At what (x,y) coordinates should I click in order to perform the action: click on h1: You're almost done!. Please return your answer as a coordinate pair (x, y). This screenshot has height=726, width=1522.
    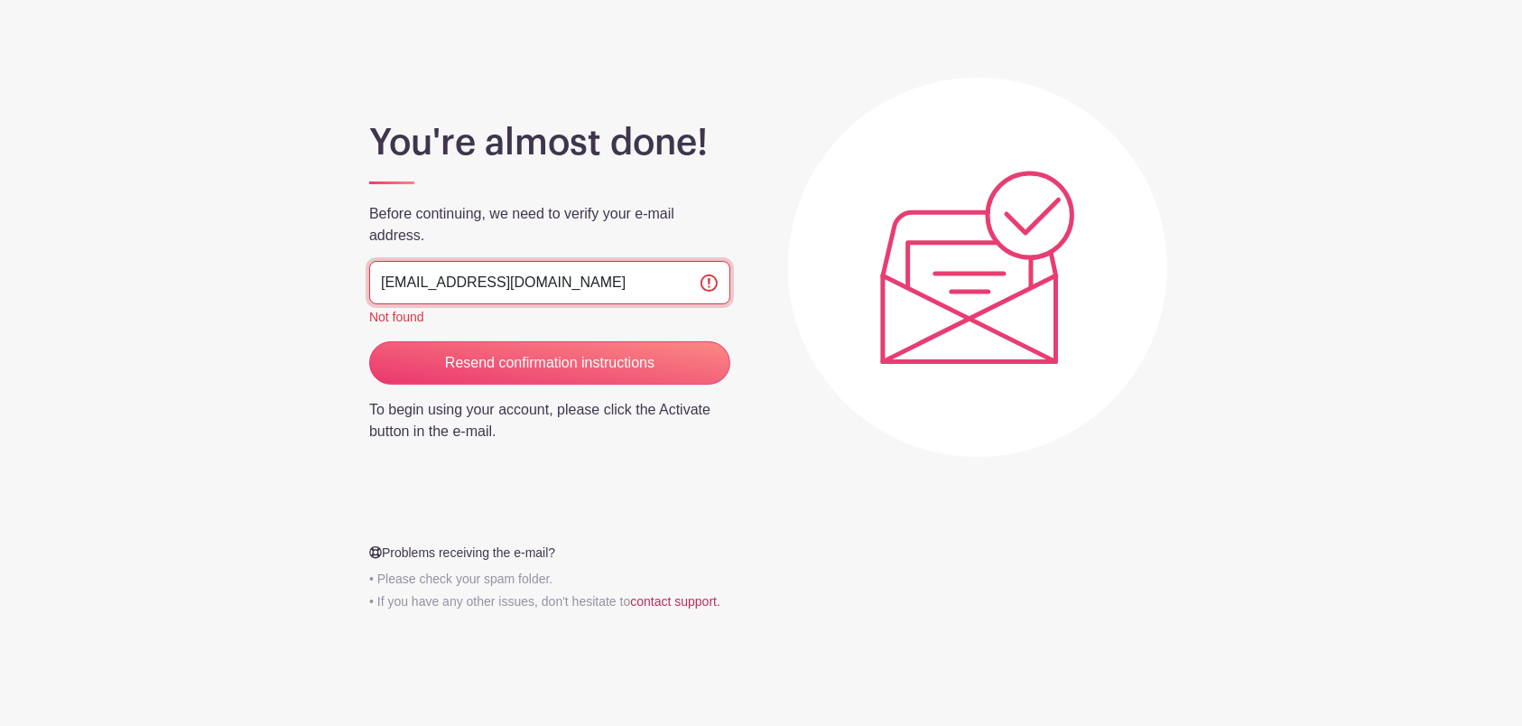
    Looking at the image, I should click on (550, 143).